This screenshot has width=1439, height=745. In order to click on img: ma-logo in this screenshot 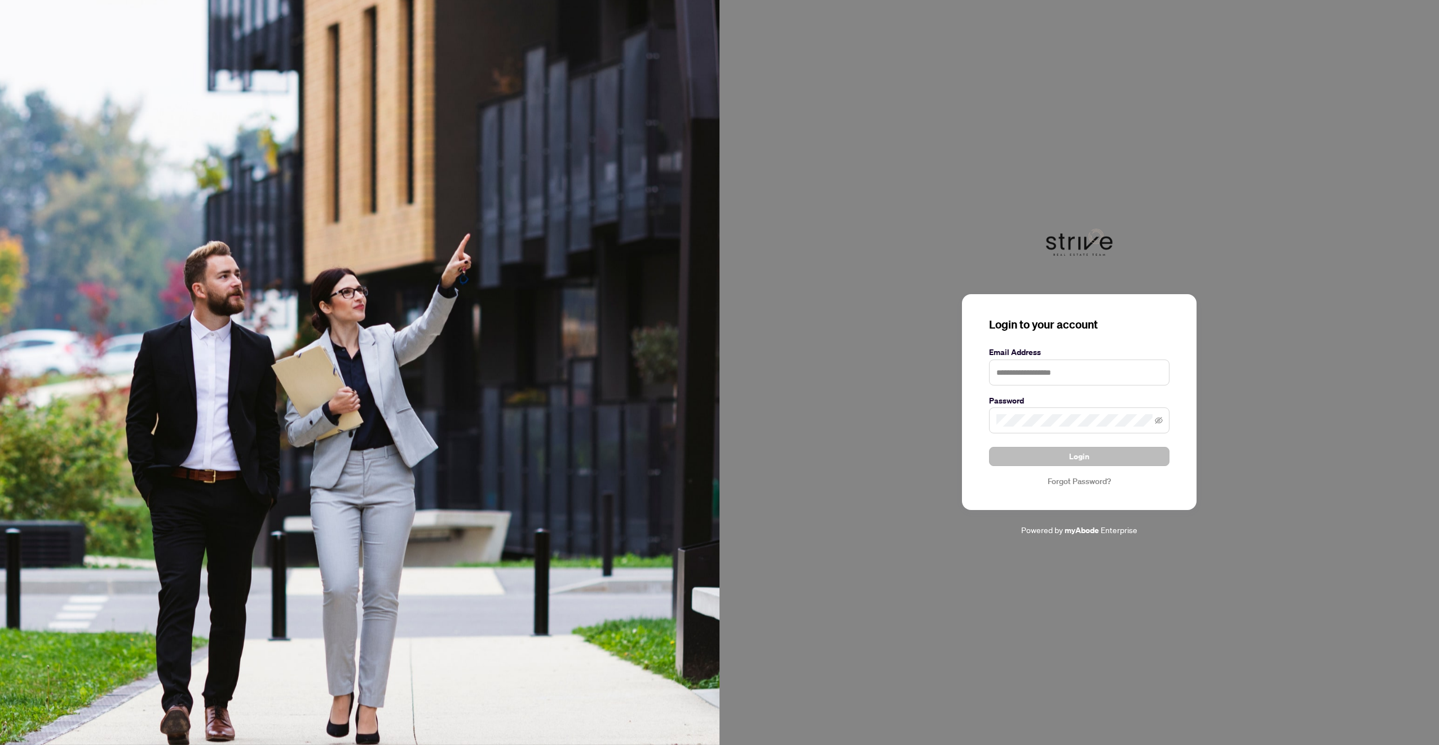, I will do `click(1079, 242)`.